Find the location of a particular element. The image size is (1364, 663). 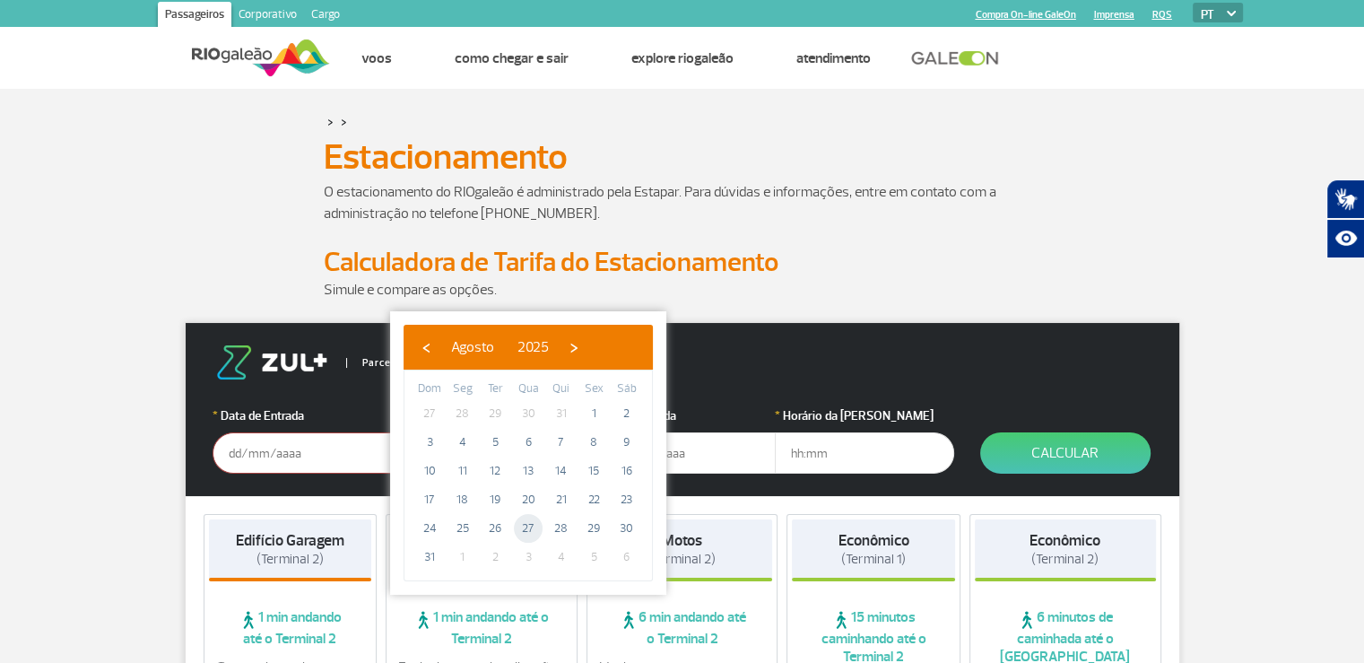

img: logo-zul.png is located at coordinates (272, 362).